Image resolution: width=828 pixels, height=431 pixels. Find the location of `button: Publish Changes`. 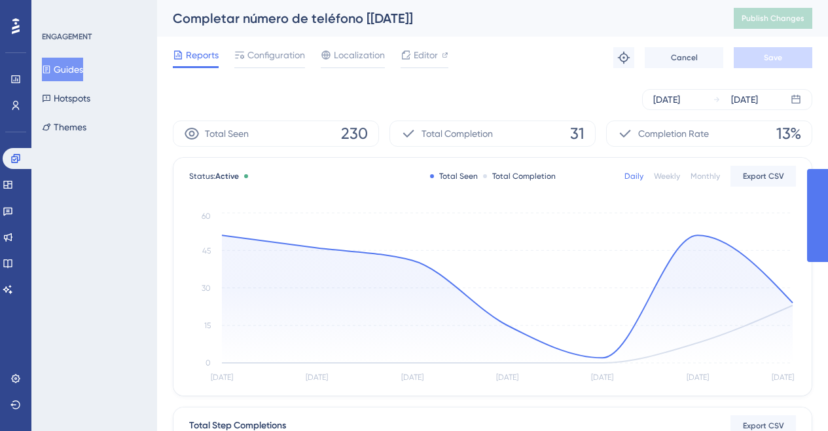

button: Publish Changes is located at coordinates (773, 18).